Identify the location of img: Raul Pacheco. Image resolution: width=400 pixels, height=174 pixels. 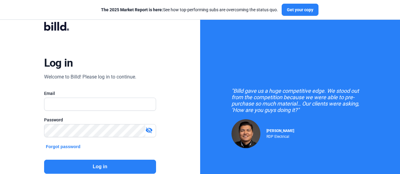
(245, 133).